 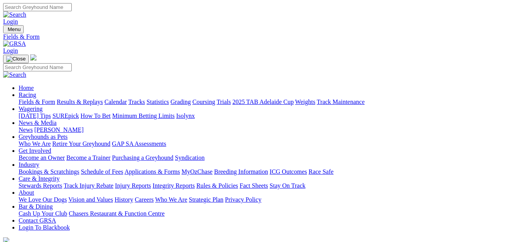 What do you see at coordinates (143, 116) in the screenshot?
I see `a: Minimum Betting Limits` at bounding box center [143, 116].